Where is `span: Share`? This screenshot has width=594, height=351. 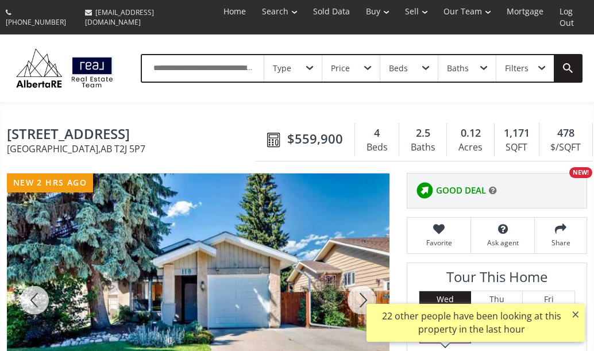
span: Share is located at coordinates (561, 243).